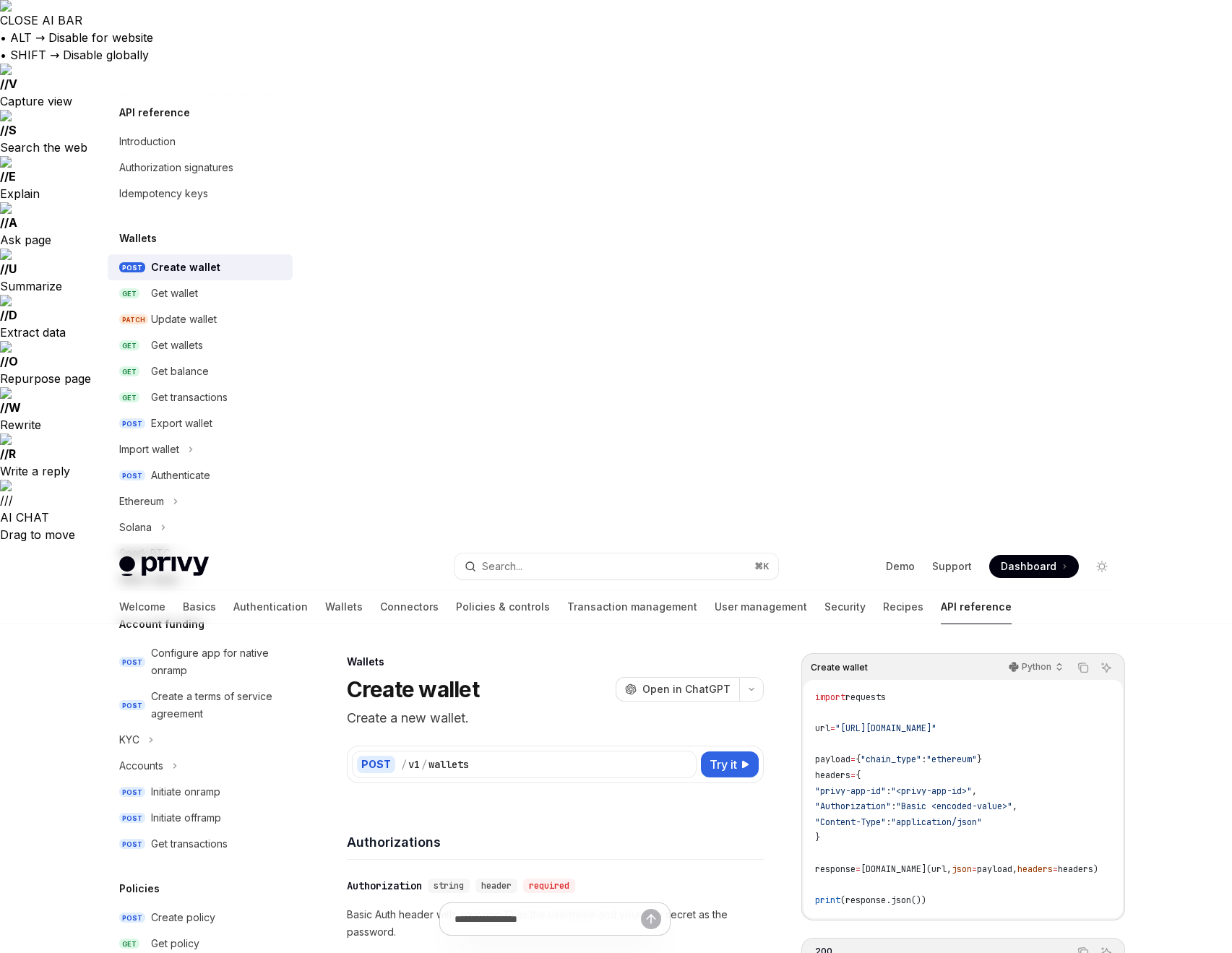  What do you see at coordinates (762, 567) in the screenshot?
I see `span: ⌘ K` at bounding box center [762, 567].